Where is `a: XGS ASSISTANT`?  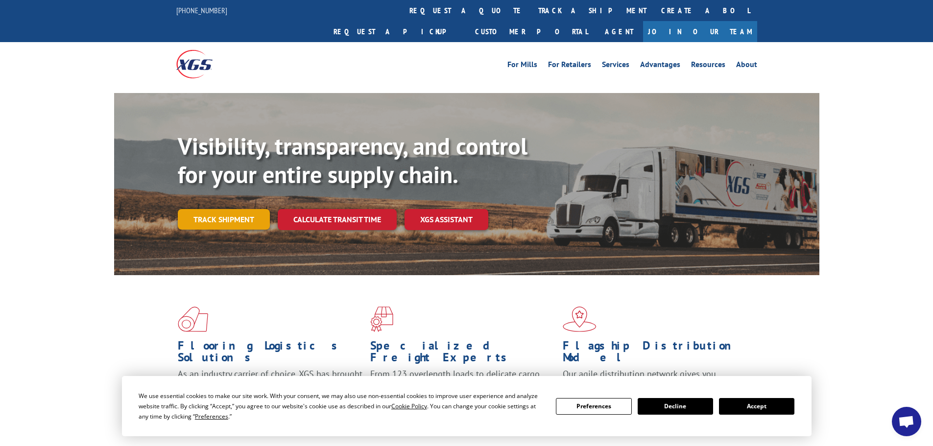
a: XGS ASSISTANT is located at coordinates (446, 219).